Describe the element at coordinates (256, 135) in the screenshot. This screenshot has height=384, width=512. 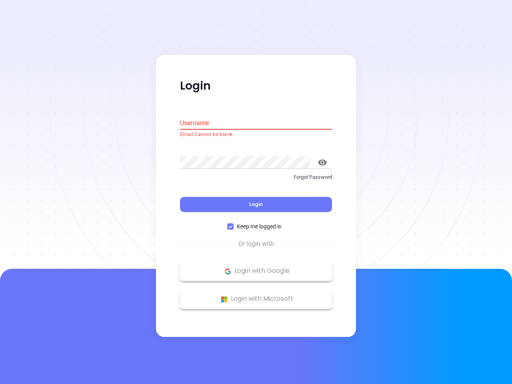
I see `p: Email Cannot be blank` at that location.